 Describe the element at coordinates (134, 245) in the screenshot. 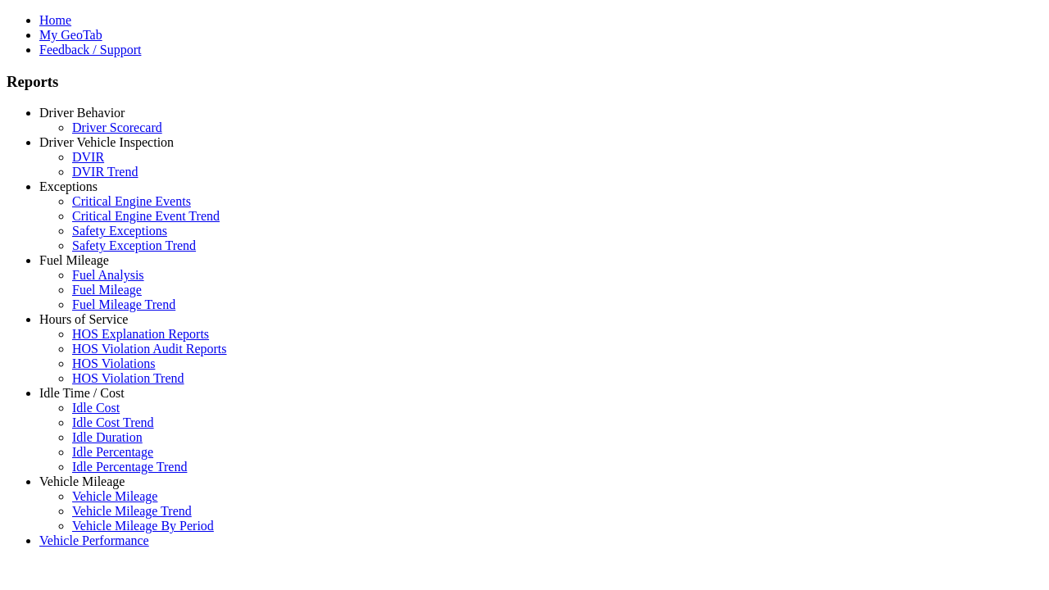

I see `a: Safety Exception Trend` at that location.